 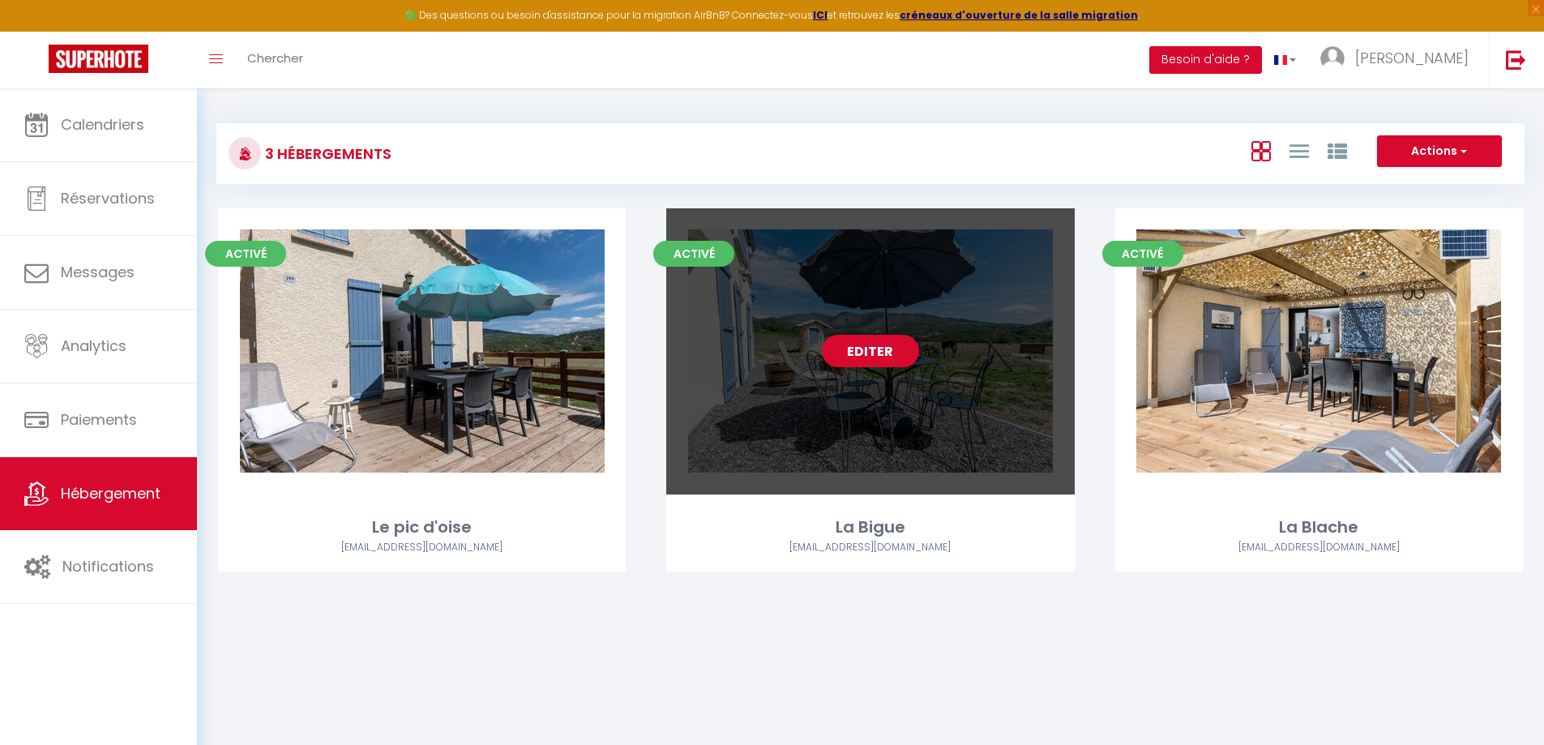 I want to click on button: Actions, so click(x=1440, y=152).